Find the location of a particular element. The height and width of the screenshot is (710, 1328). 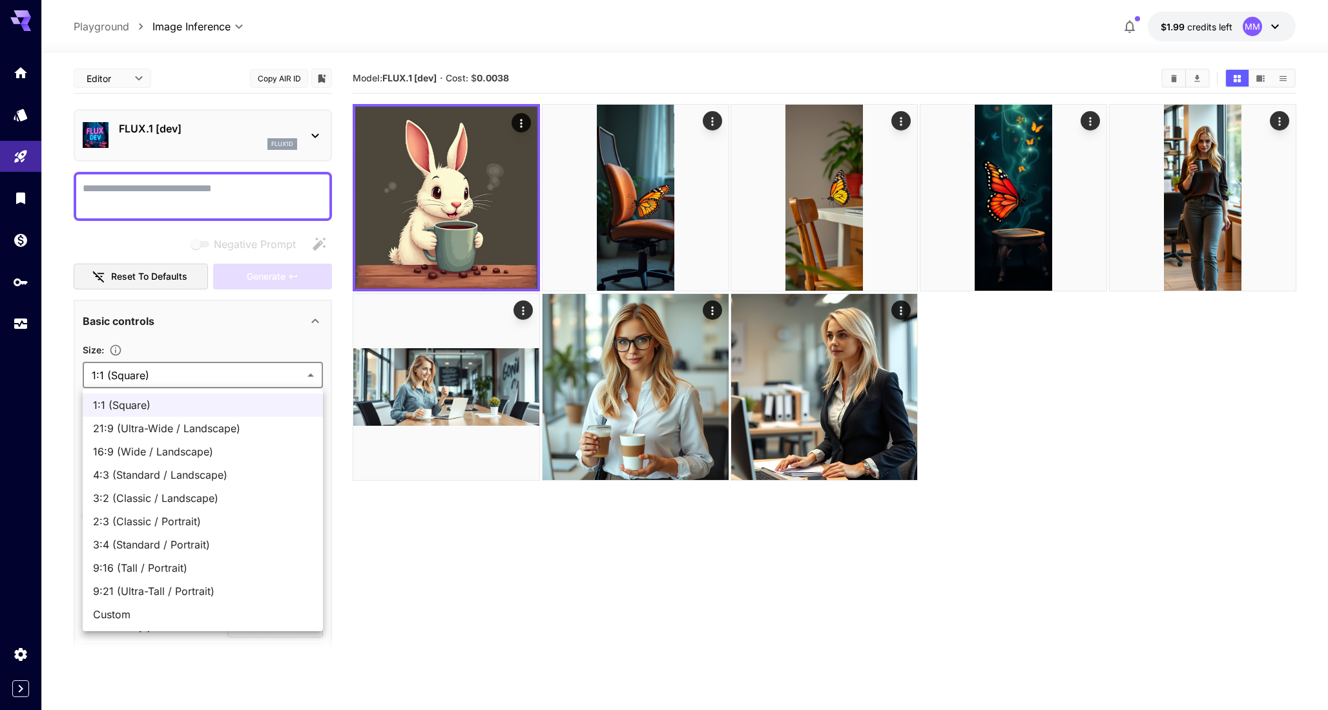

span: 21:9 (Ultra-Wide / Landscape) is located at coordinates (203, 428).